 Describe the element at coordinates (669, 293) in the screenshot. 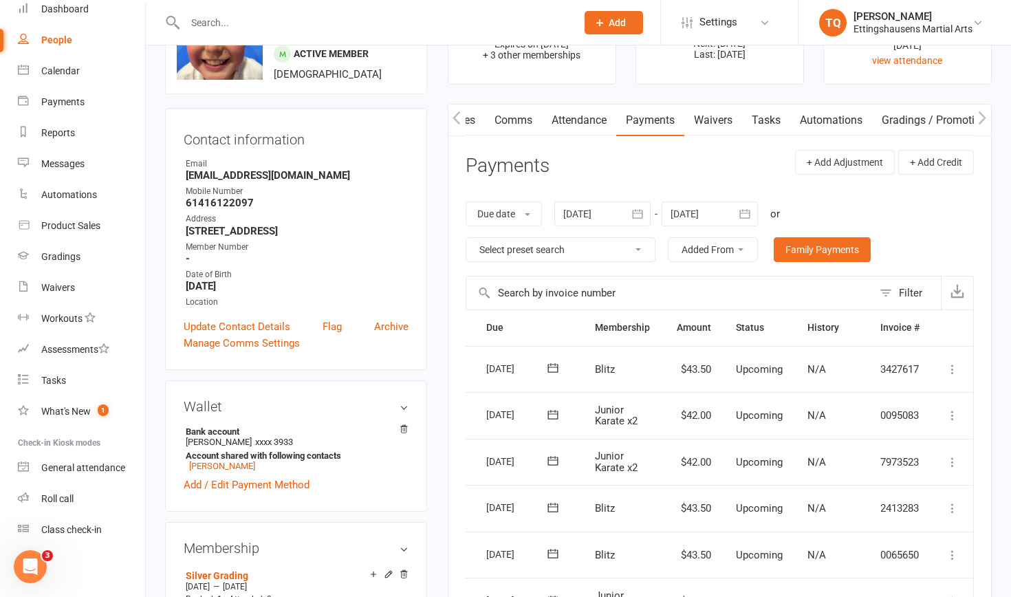

I see `input: Search by invoice number` at that location.